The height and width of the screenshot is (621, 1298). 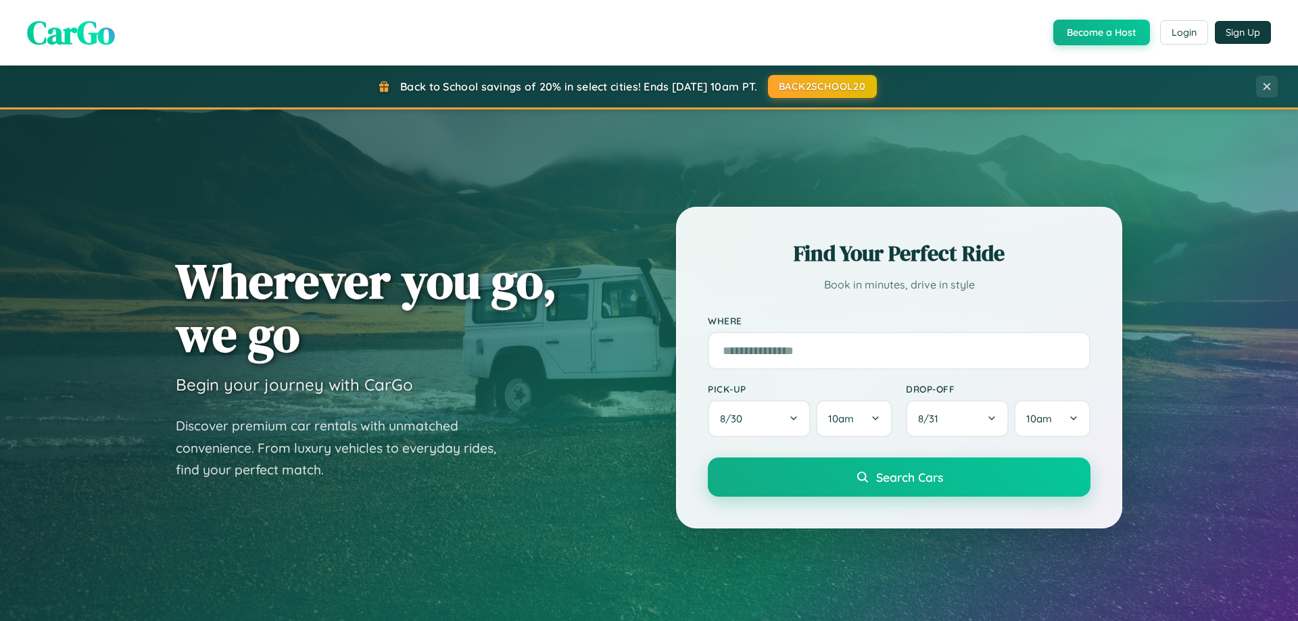 What do you see at coordinates (759, 418) in the screenshot?
I see `button: 8/30` at bounding box center [759, 418].